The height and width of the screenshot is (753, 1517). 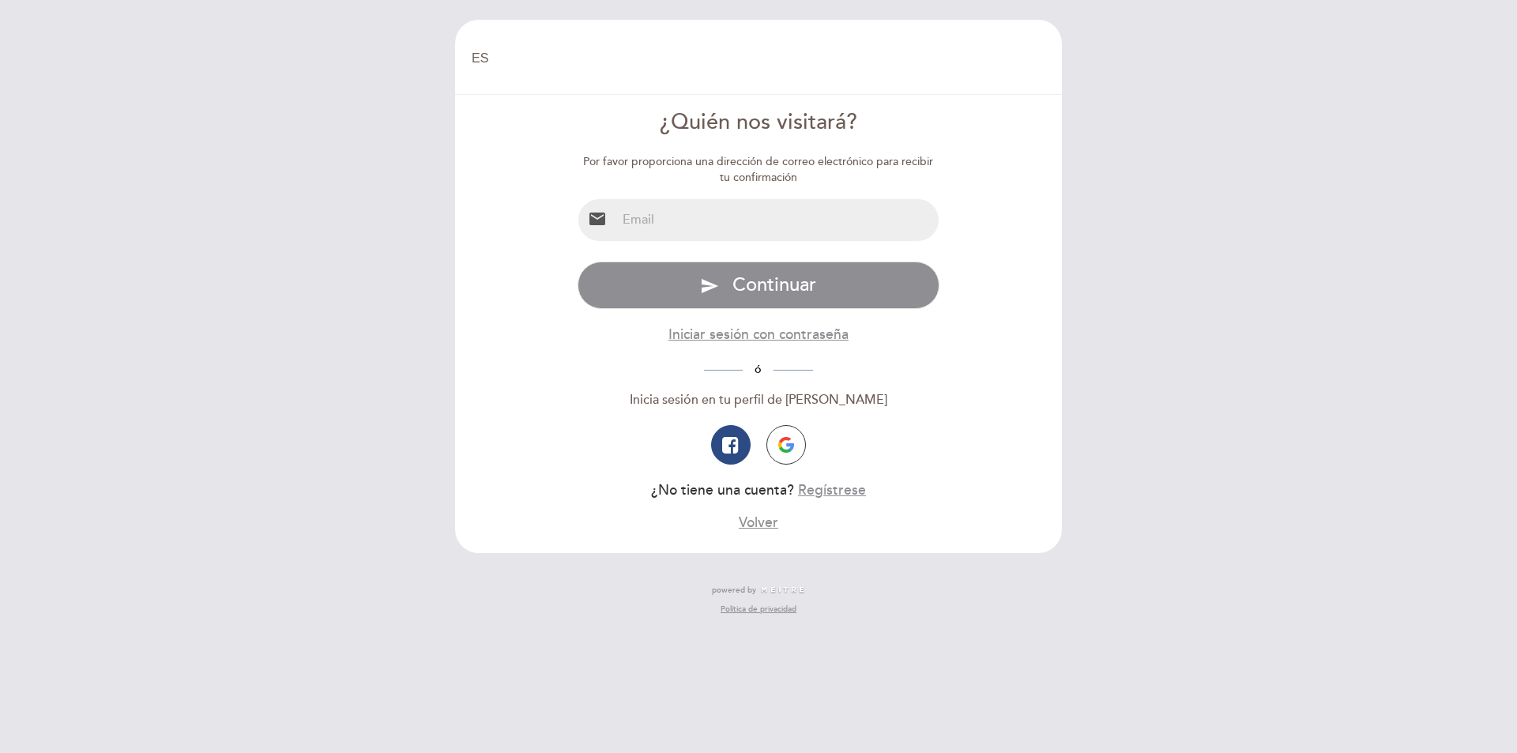 What do you see at coordinates (734, 590) in the screenshot?
I see `span: powered by` at bounding box center [734, 590].